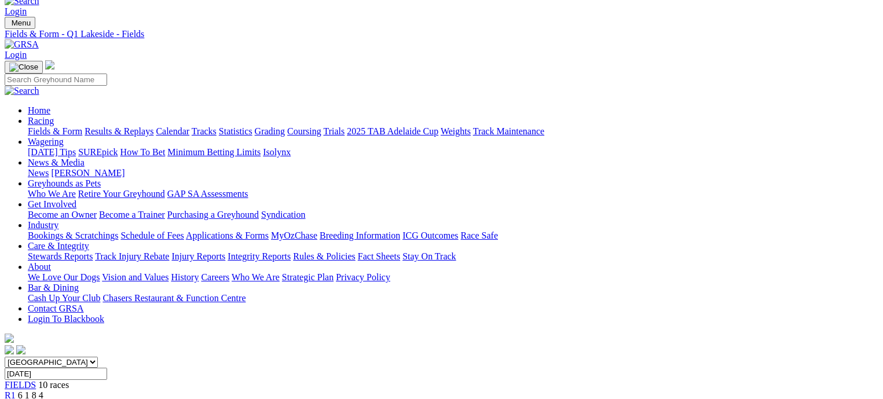 The image size is (883, 399). I want to click on a: MyOzChase, so click(294, 235).